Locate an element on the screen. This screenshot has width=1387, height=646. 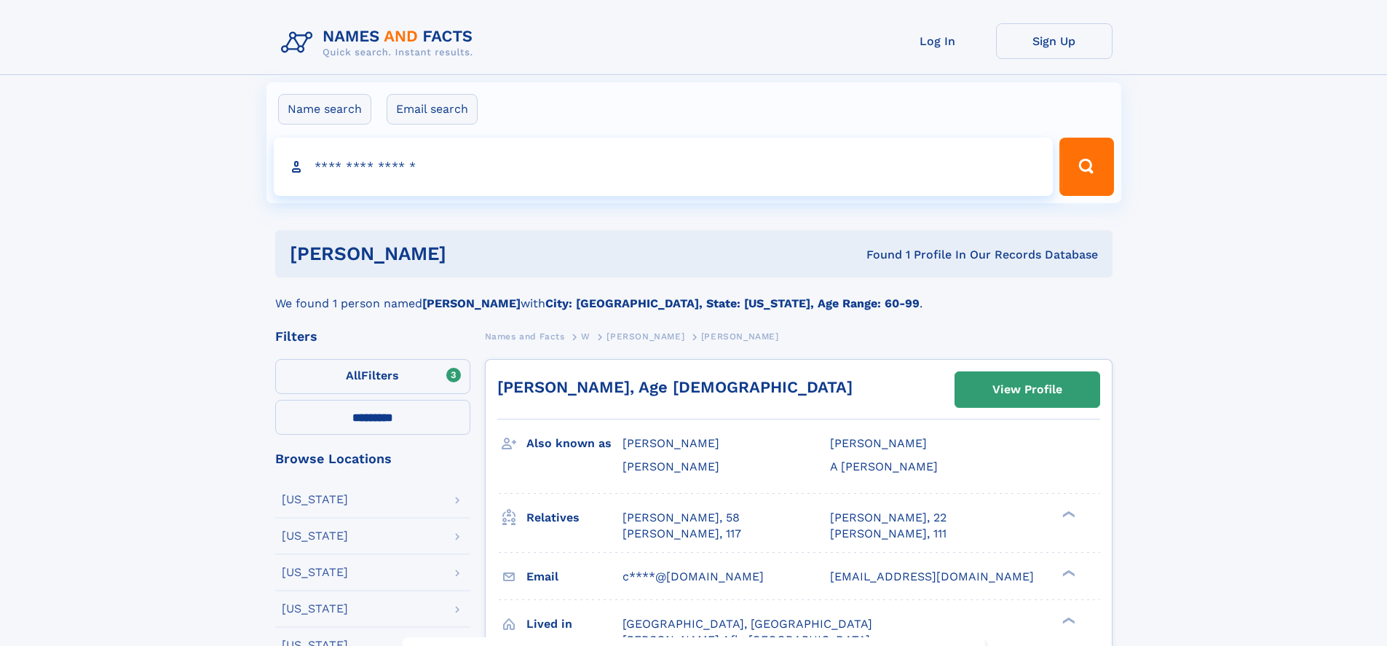
h3: Relatives is located at coordinates (574, 518).